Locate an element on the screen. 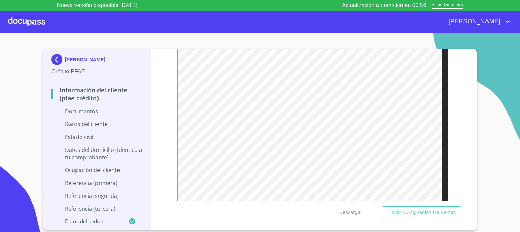 This screenshot has width=520, height=232. p: Referencia (tercera) is located at coordinates (97, 209).